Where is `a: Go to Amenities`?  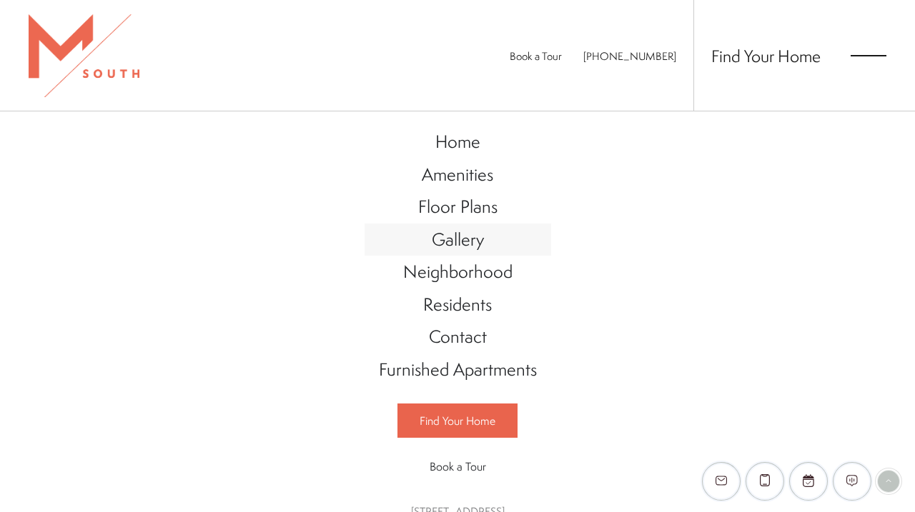 a: Go to Amenities is located at coordinates (457, 175).